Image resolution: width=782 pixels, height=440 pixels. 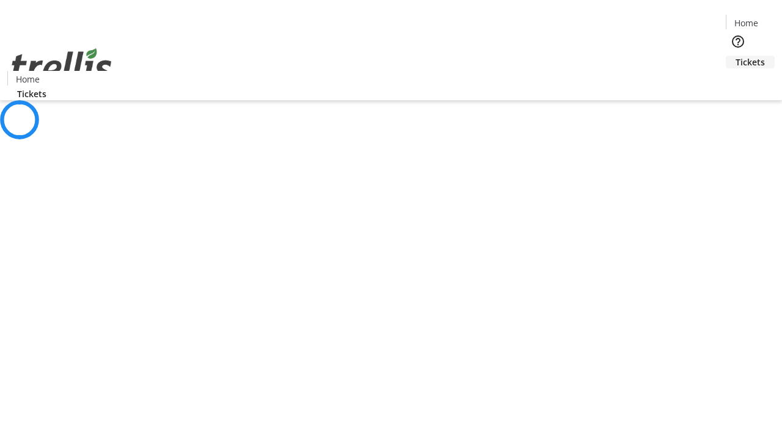 What do you see at coordinates (738, 42) in the screenshot?
I see `button: Help` at bounding box center [738, 42].